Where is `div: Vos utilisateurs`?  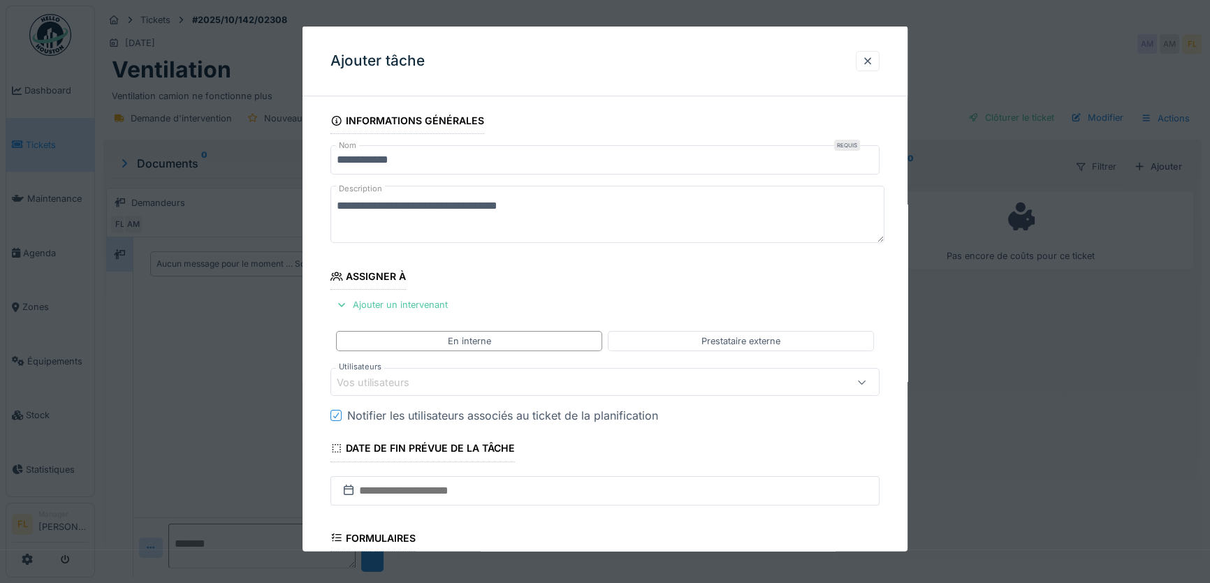
div: Vos utilisateurs is located at coordinates (383, 382).